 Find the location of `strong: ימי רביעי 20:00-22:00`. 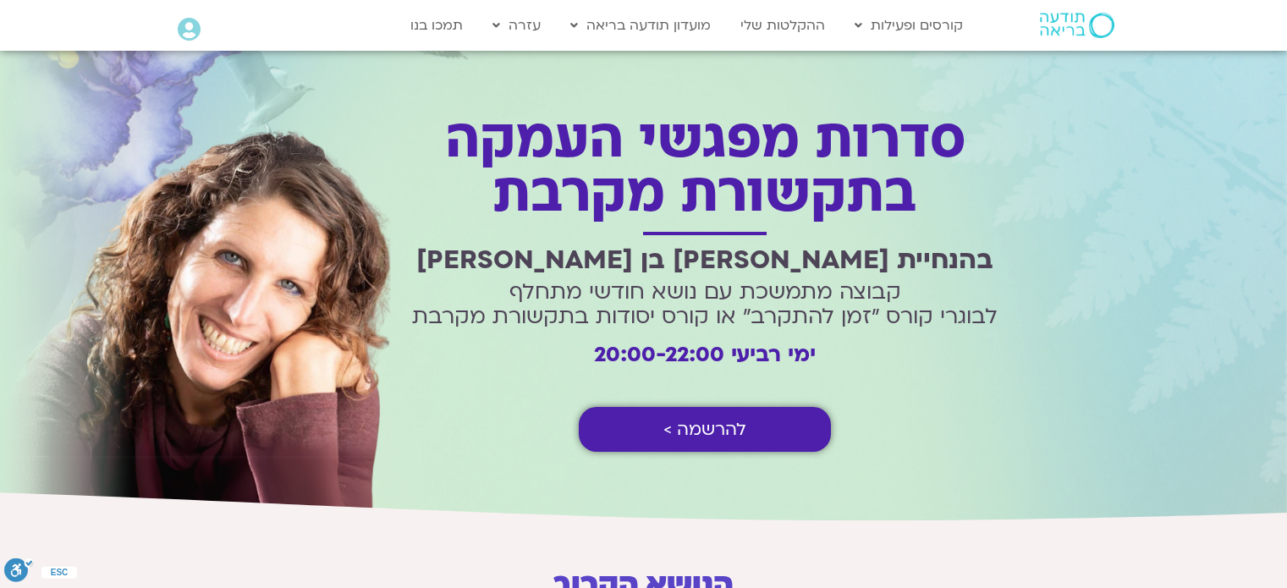

strong: ימי רביעי 20:00-22:00 is located at coordinates (705, 354).